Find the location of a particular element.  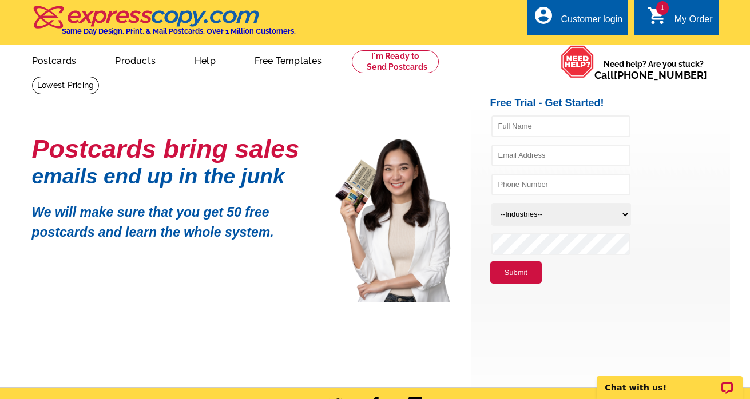

a: Help is located at coordinates (205, 59).